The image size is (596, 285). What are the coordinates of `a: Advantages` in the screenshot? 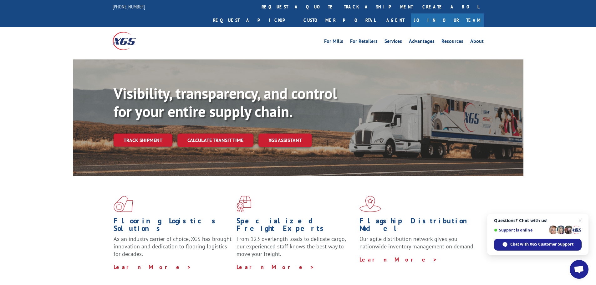 It's located at (422, 42).